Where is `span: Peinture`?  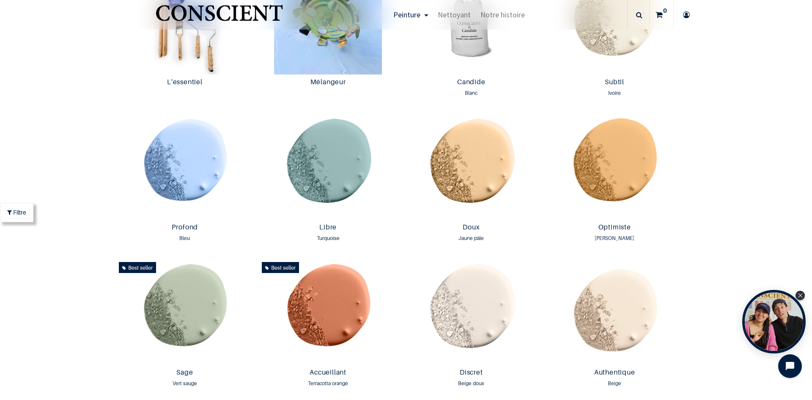
span: Peinture is located at coordinates (407, 14).